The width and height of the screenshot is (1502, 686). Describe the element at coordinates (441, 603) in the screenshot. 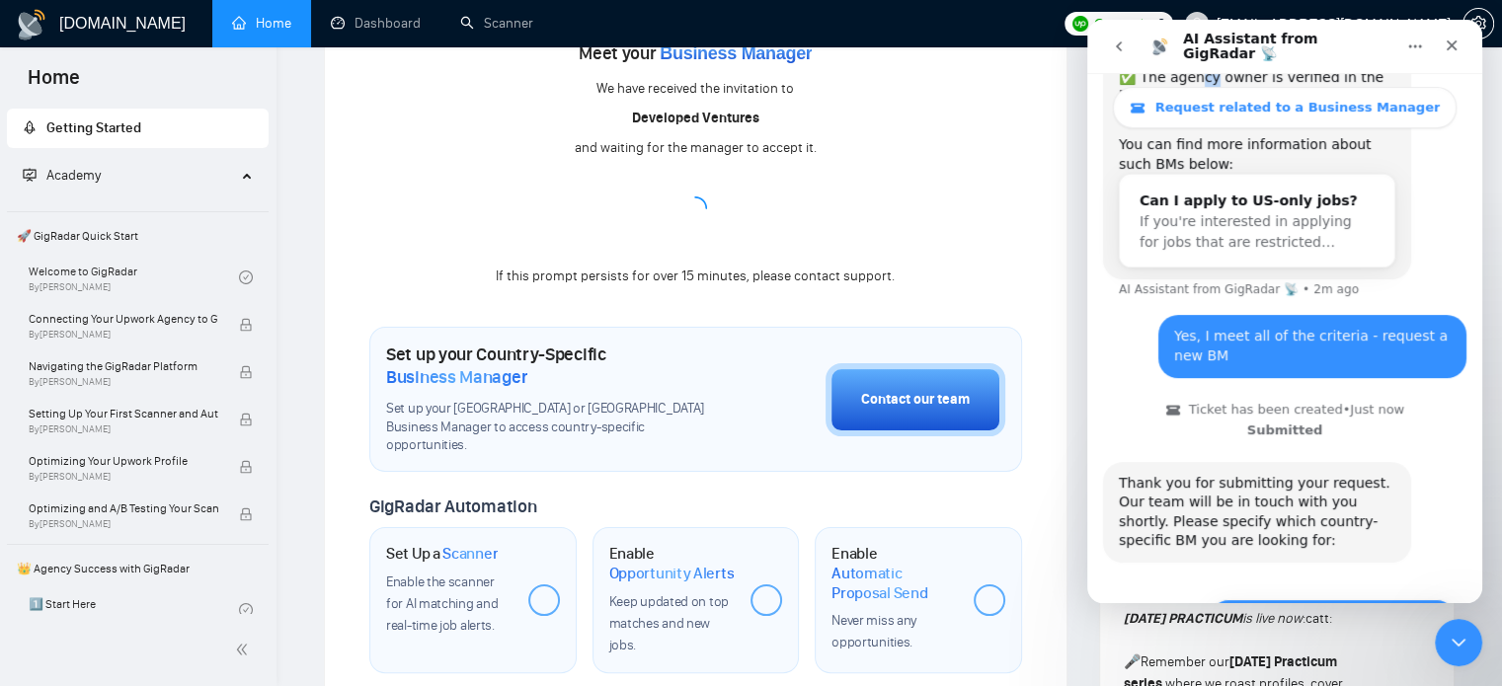

I see `span: Enable the scanner for AI matching and real-time job alerts.` at that location.